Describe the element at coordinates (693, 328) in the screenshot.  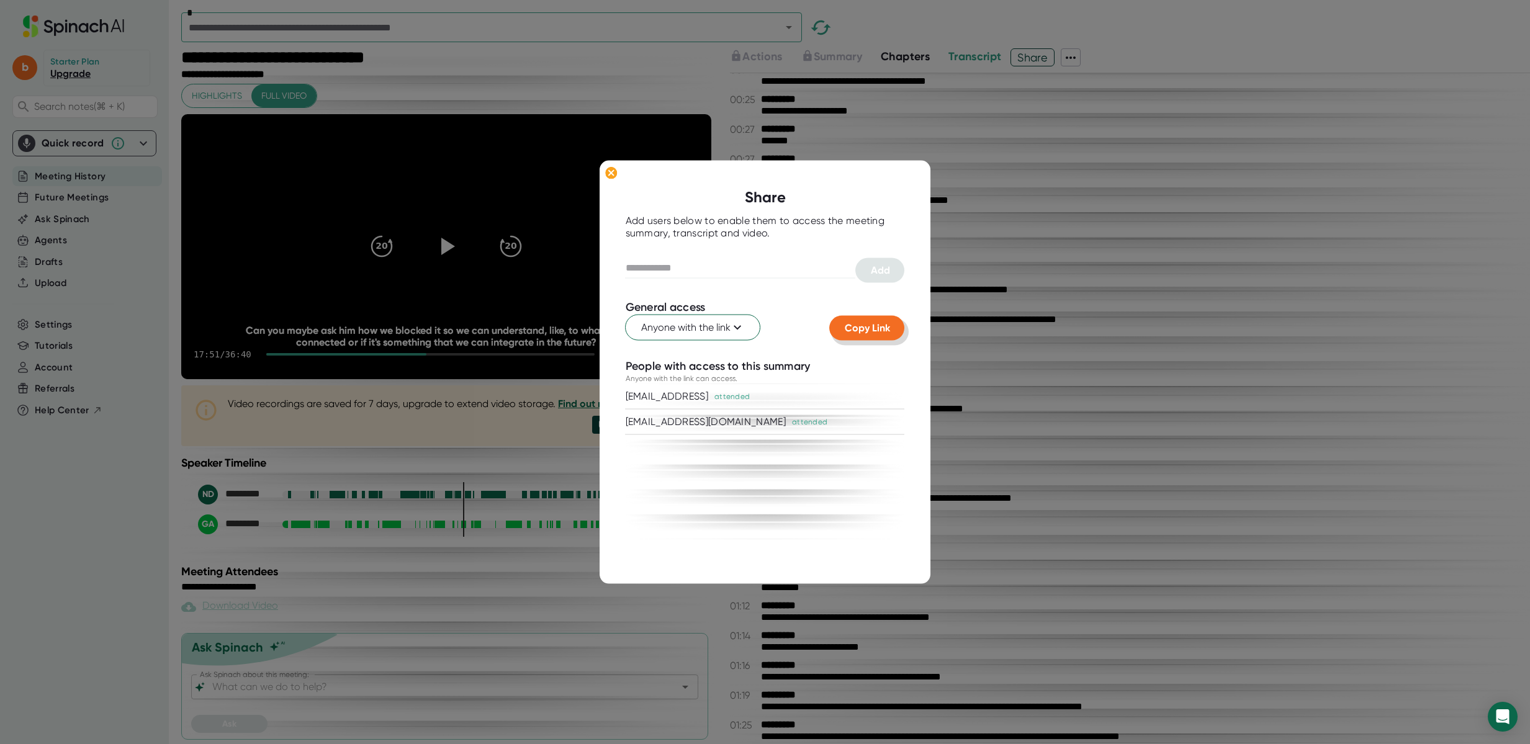
I see `button: Anyone with the link` at that location.